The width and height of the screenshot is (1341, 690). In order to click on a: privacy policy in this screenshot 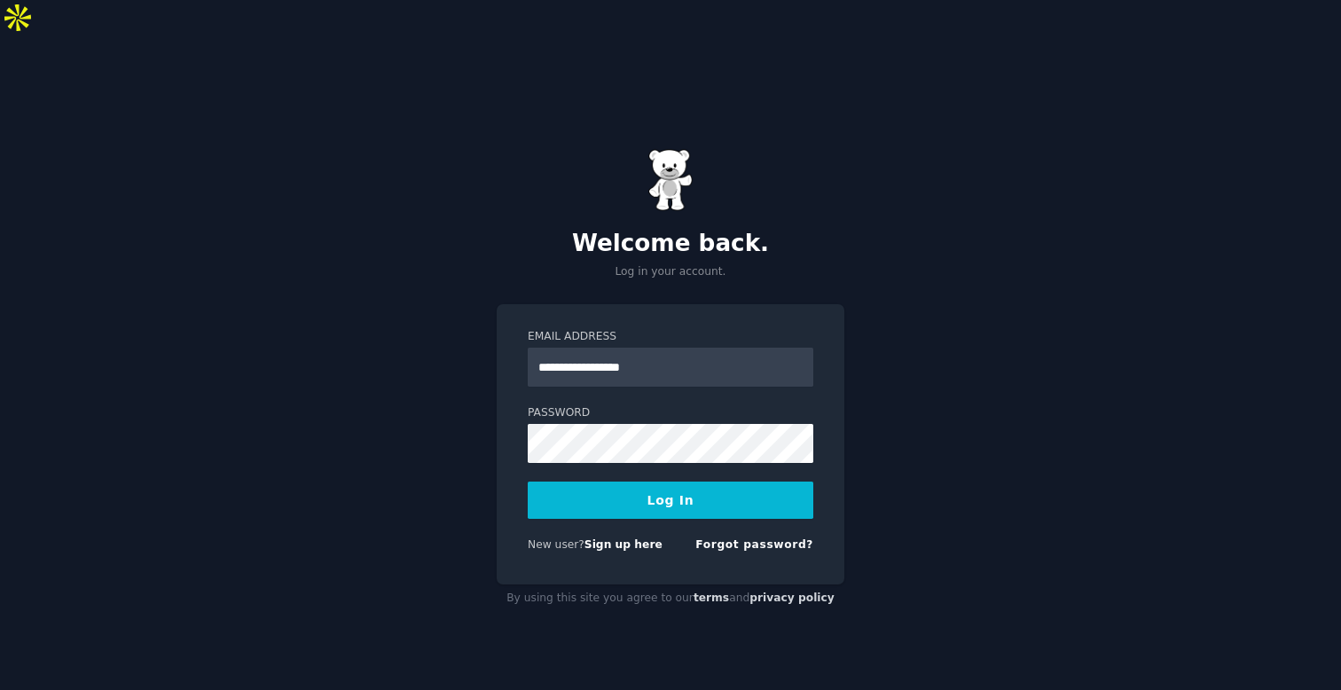, I will do `click(792, 598)`.